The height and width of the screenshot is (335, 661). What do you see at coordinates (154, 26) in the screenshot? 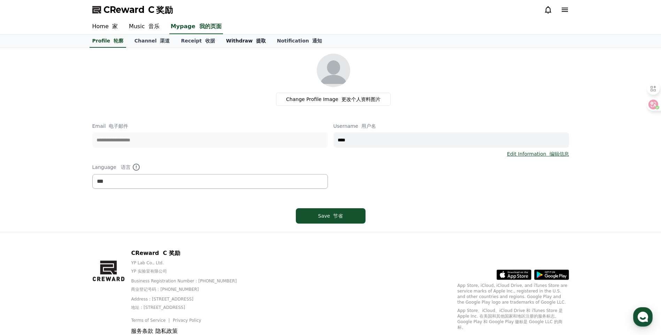
I see `font: 音乐` at bounding box center [154, 26].